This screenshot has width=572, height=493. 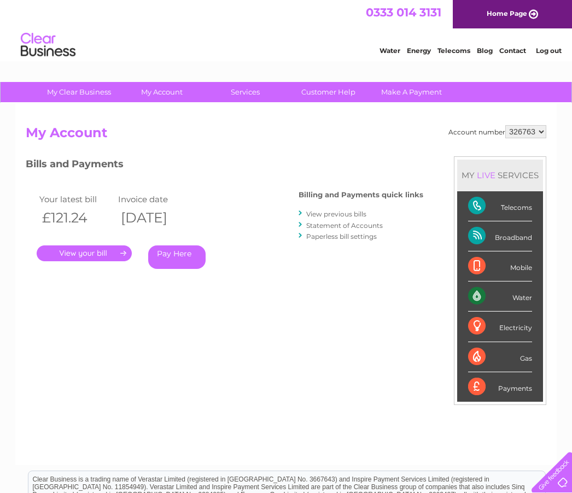 What do you see at coordinates (411, 92) in the screenshot?
I see `a: Make A Payment` at bounding box center [411, 92].